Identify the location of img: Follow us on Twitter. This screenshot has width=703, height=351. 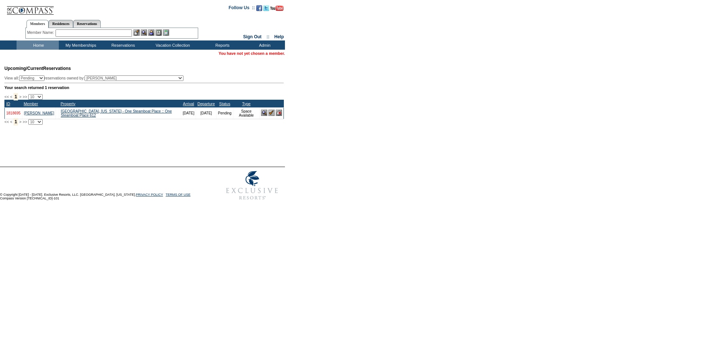
(266, 8).